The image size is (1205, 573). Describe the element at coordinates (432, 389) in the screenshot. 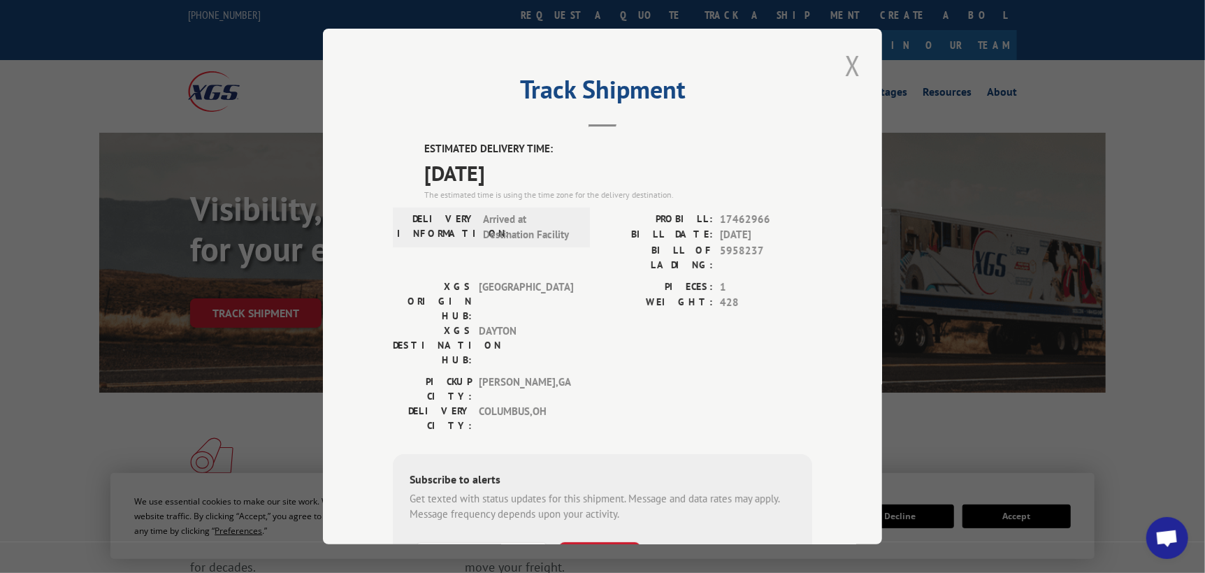

I see `label: PICKUP CITY:` at that location.